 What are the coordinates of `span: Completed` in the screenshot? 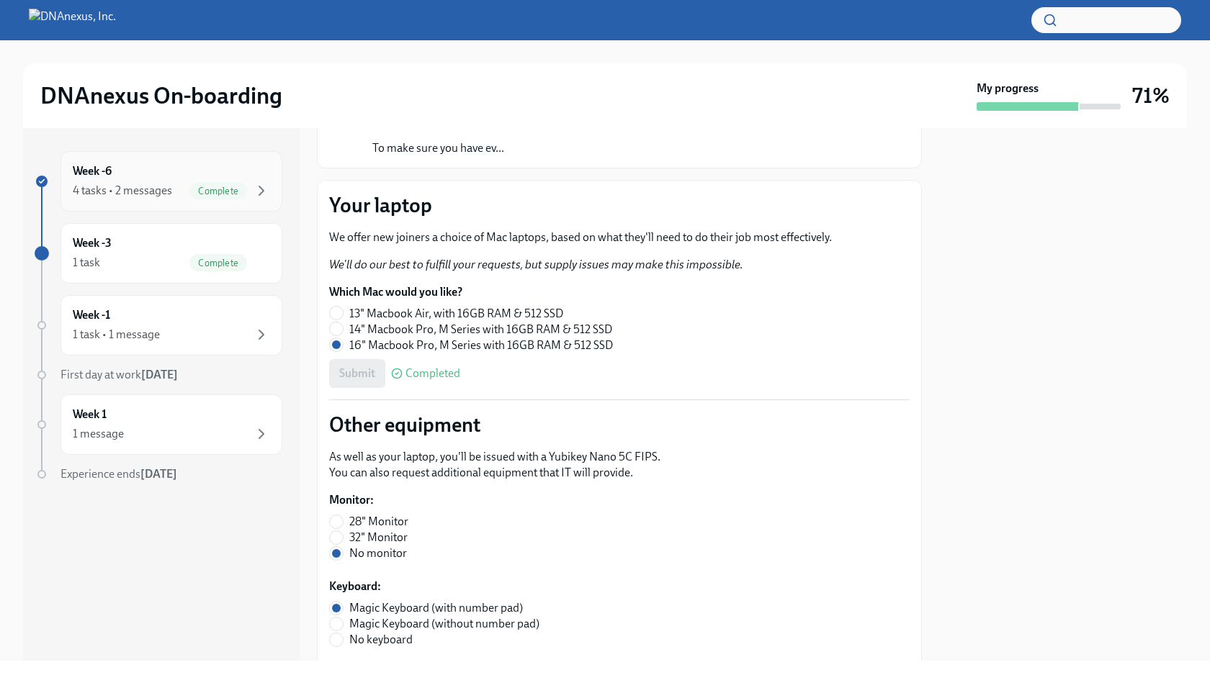 It's located at (433, 374).